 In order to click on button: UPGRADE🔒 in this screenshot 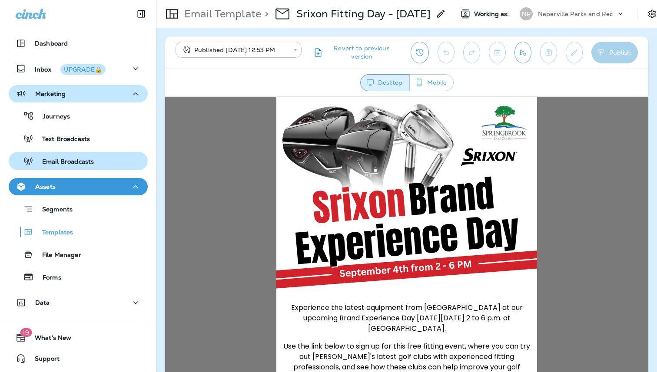, I will do `click(83, 70)`.